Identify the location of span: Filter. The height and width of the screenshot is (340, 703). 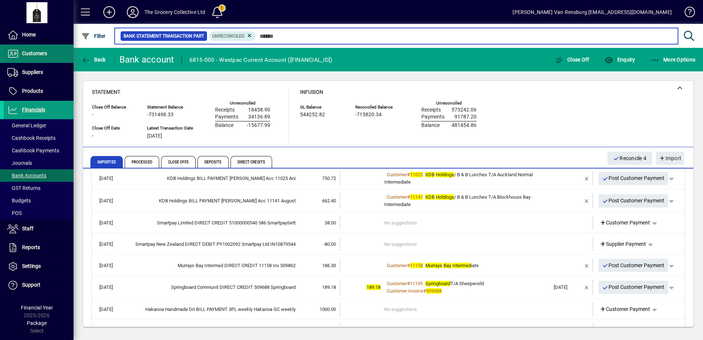
(93, 36).